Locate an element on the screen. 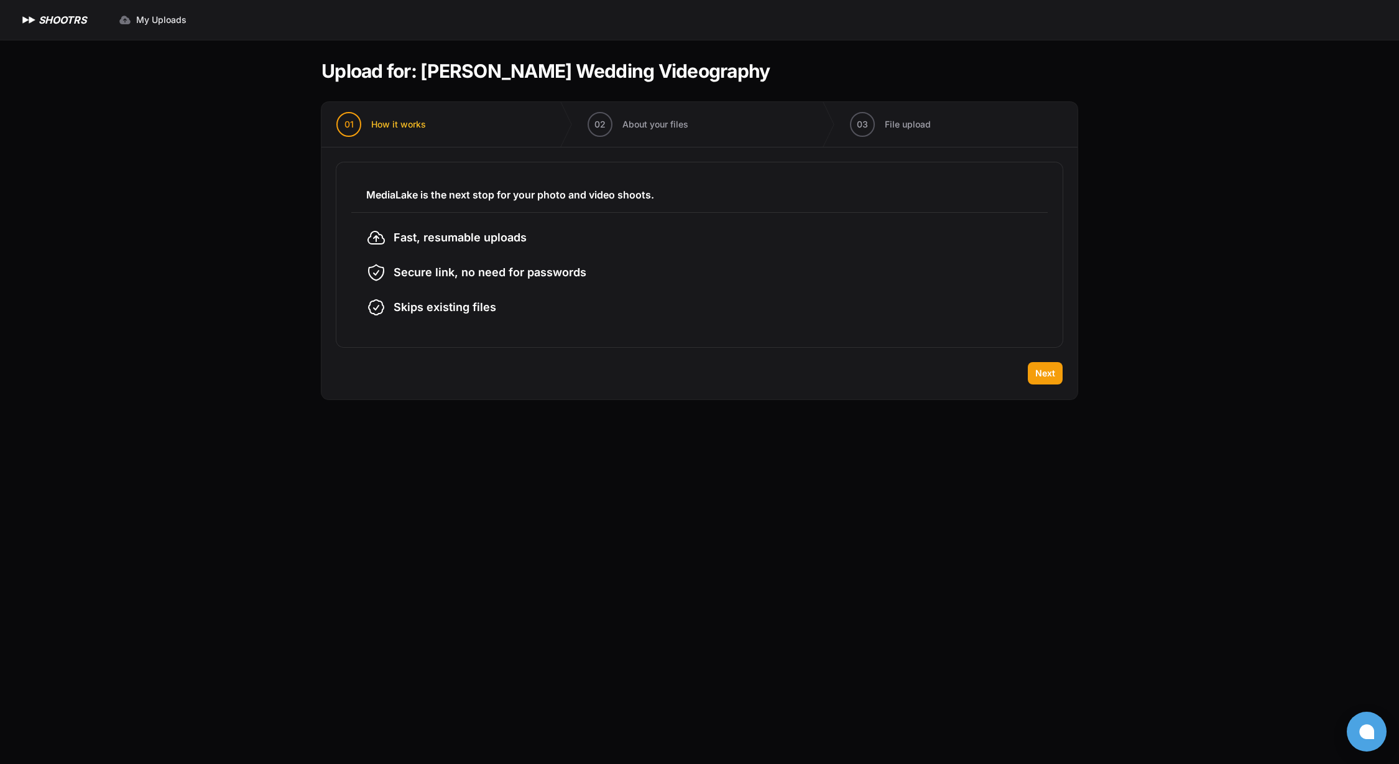 The width and height of the screenshot is (1399, 764). span: About your files is located at coordinates (655, 124).